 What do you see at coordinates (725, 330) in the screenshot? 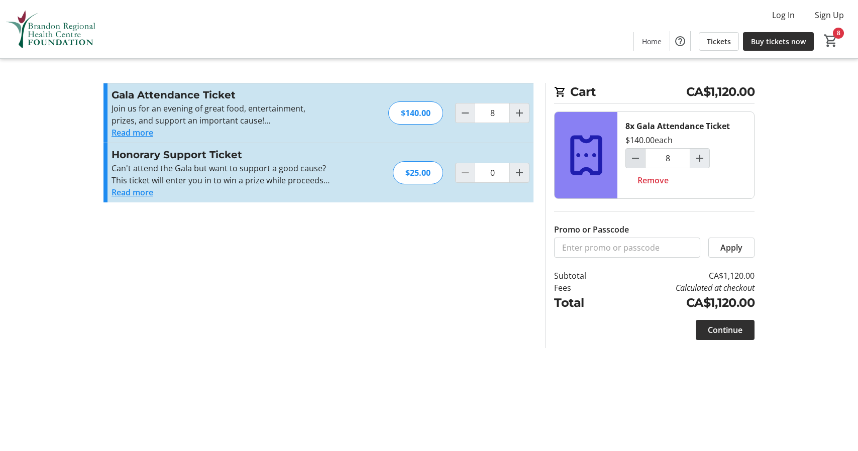
I see `span: Continue` at bounding box center [725, 330].